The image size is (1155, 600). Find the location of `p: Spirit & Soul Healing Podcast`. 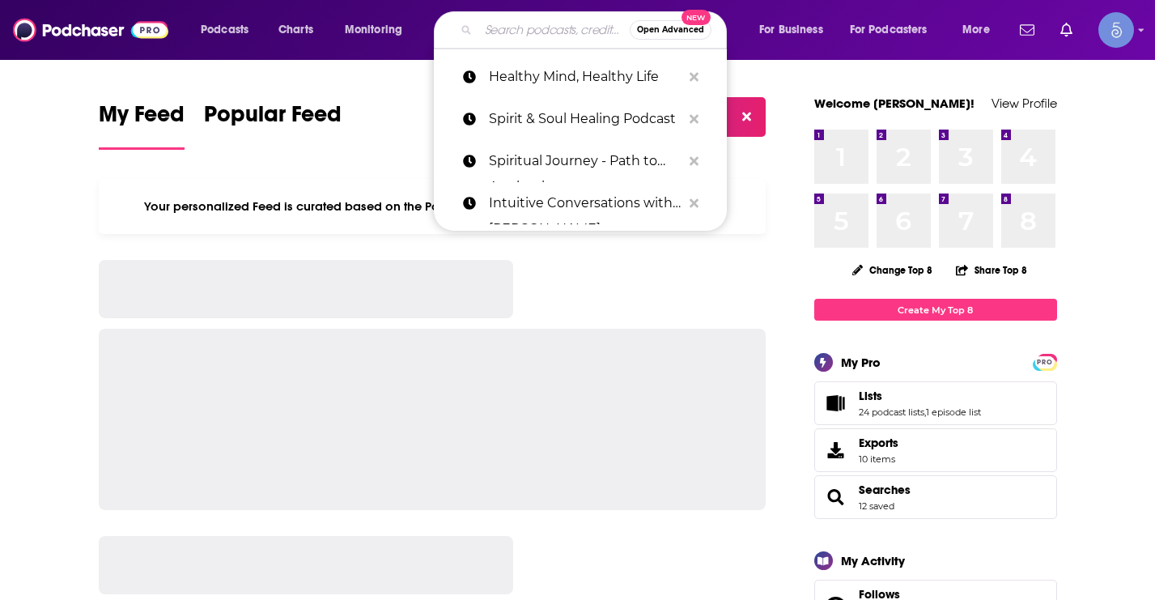

p: Spirit & Soul Healing Podcast is located at coordinates (585, 119).